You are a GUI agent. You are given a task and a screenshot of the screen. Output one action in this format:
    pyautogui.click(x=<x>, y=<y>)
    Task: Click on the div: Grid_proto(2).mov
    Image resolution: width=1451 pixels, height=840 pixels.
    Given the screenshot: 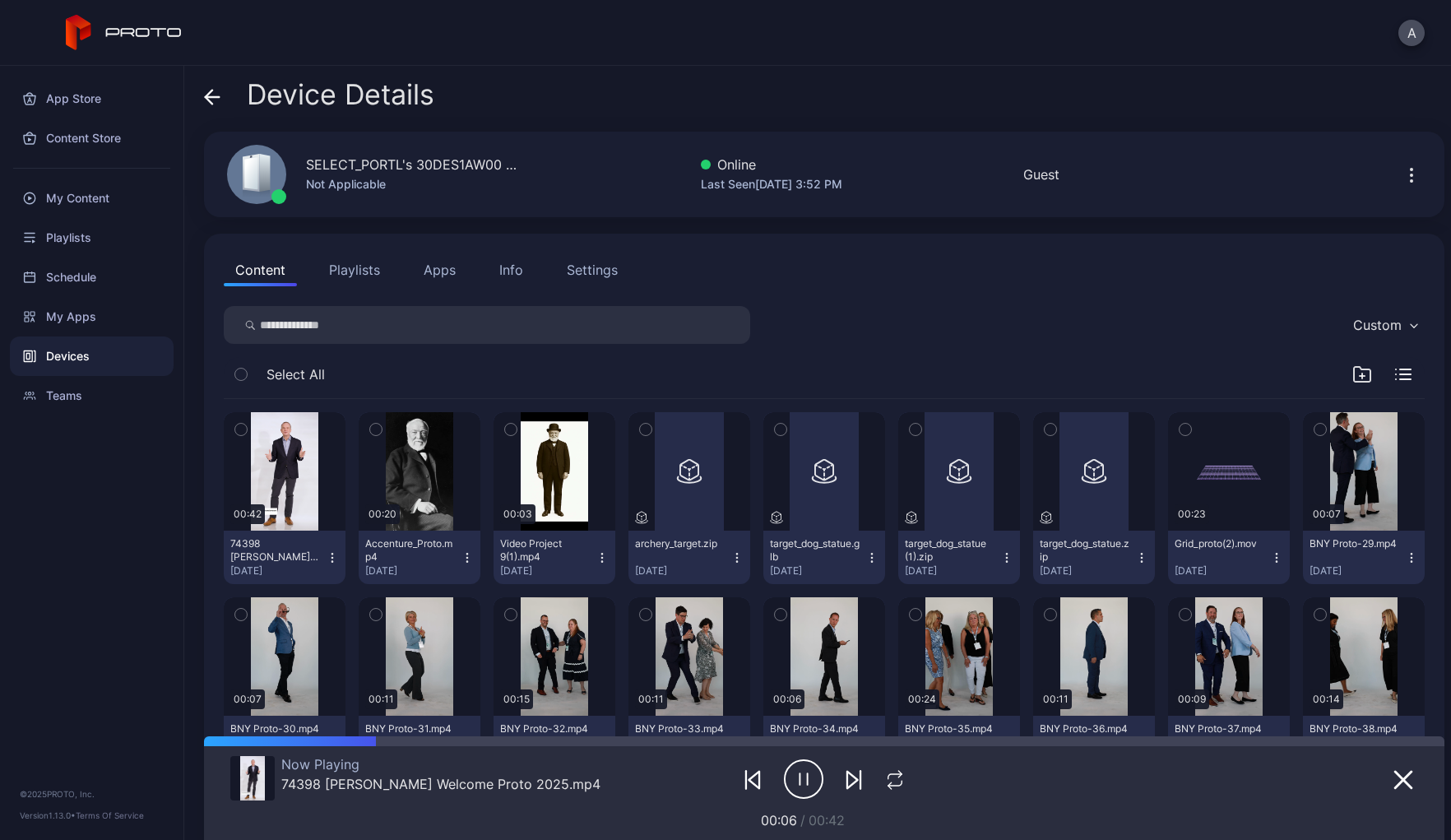 What is the action you would take?
    pyautogui.click(x=1220, y=543)
    